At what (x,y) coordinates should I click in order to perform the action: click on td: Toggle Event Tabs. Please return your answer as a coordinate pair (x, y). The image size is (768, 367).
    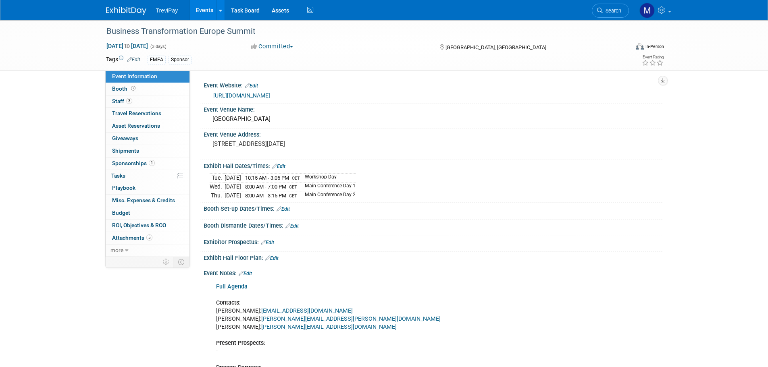
    Looking at the image, I should click on (181, 262).